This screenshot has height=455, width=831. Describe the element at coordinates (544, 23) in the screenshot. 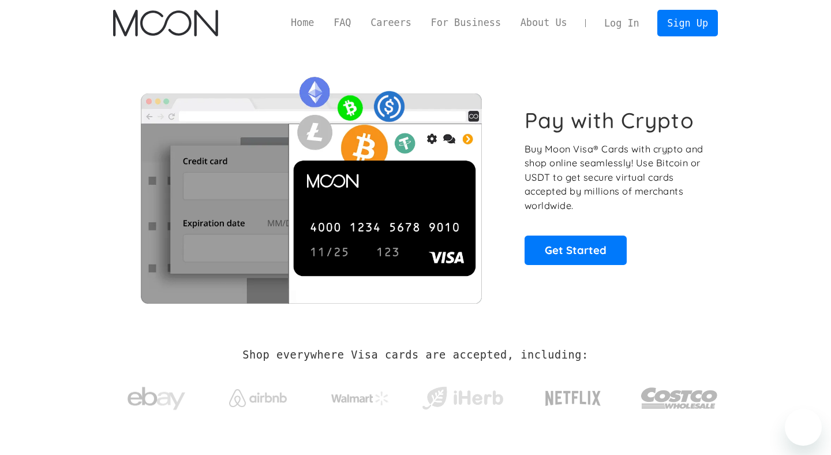

I see `a: About Us` at that location.